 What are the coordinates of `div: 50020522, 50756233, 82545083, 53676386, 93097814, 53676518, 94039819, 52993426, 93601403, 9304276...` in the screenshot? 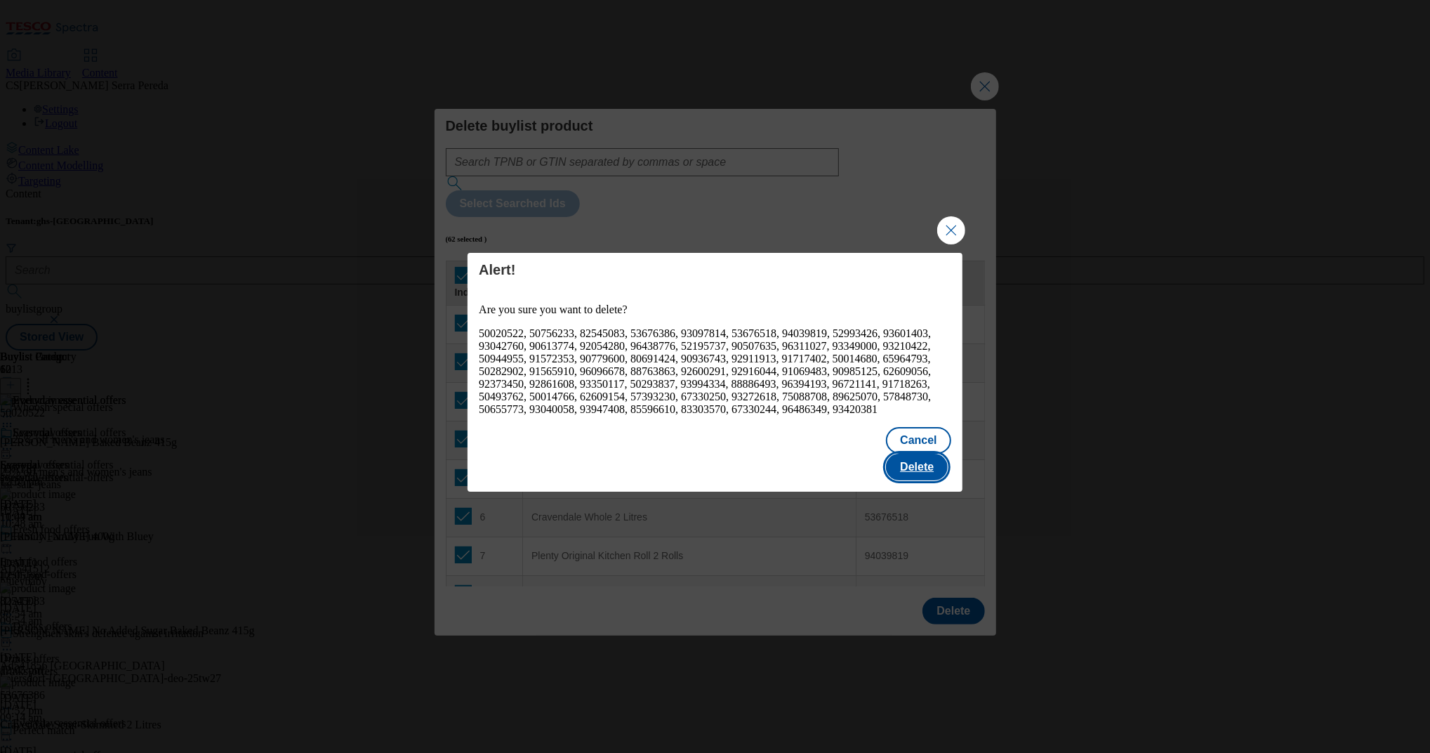 It's located at (715, 371).